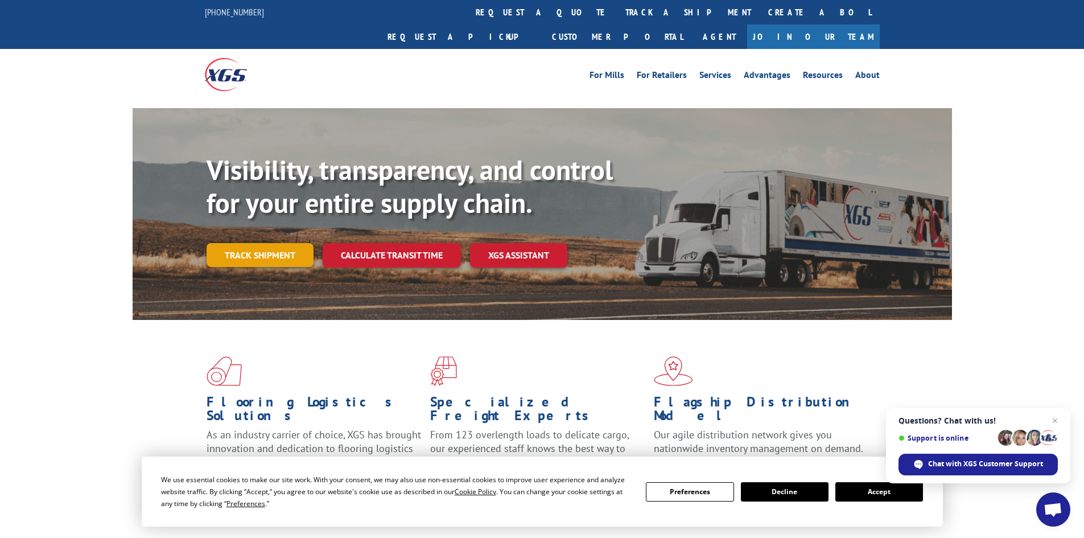 This screenshot has width=1084, height=538. Describe the element at coordinates (978, 421) in the screenshot. I see `span: Questions? Chat with us!` at that location.